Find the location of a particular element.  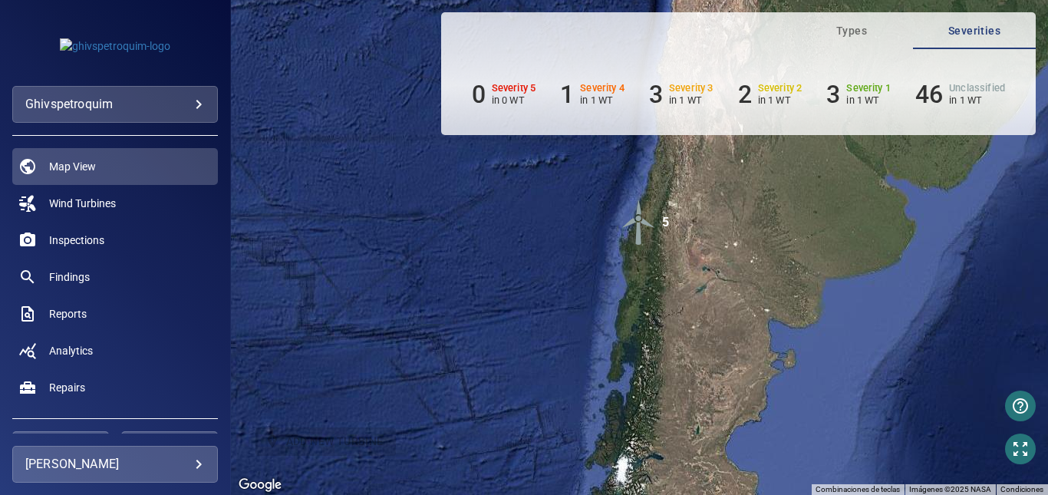

a: analytics noActive is located at coordinates (115, 351).